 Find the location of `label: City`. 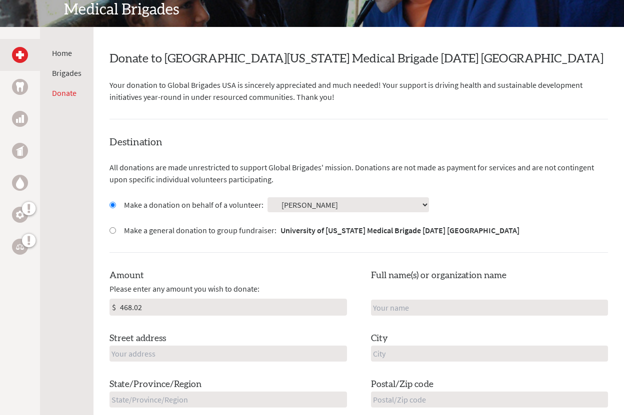

label: City is located at coordinates (379, 339).